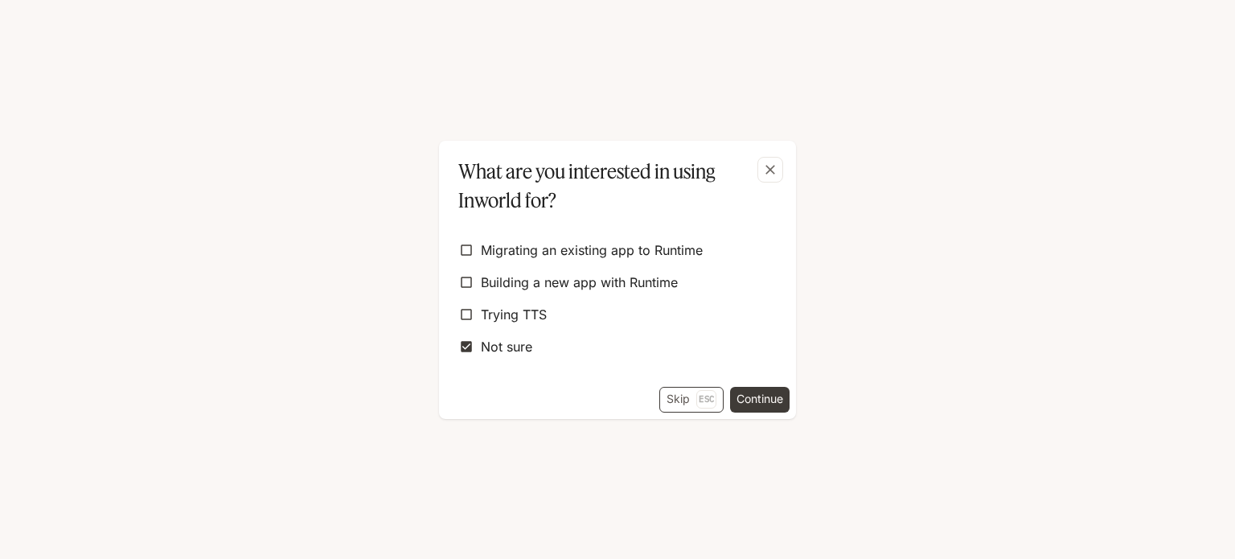 The height and width of the screenshot is (559, 1235). Describe the element at coordinates (507, 347) in the screenshot. I see `span: Not sure` at that location.